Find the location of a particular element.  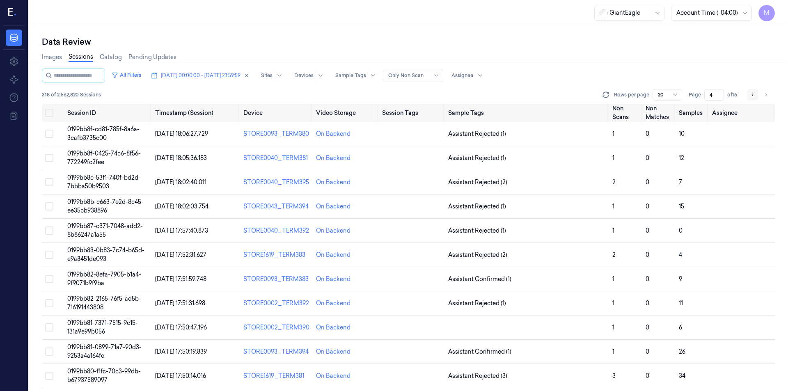

span: 318 of 2,562,820 Sessions is located at coordinates (71, 95).